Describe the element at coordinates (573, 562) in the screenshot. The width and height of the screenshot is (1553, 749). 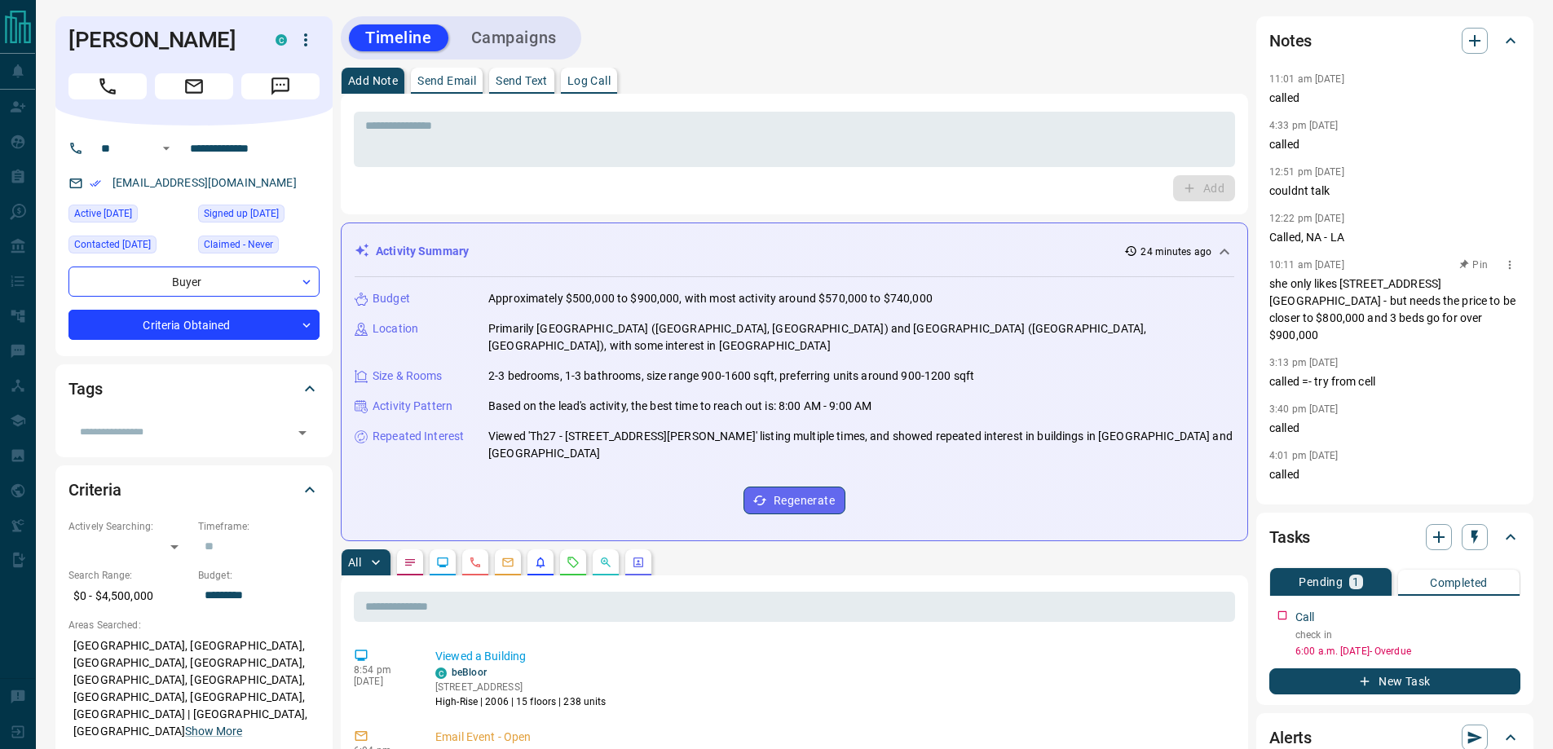
I see `svg: Requests` at that location.